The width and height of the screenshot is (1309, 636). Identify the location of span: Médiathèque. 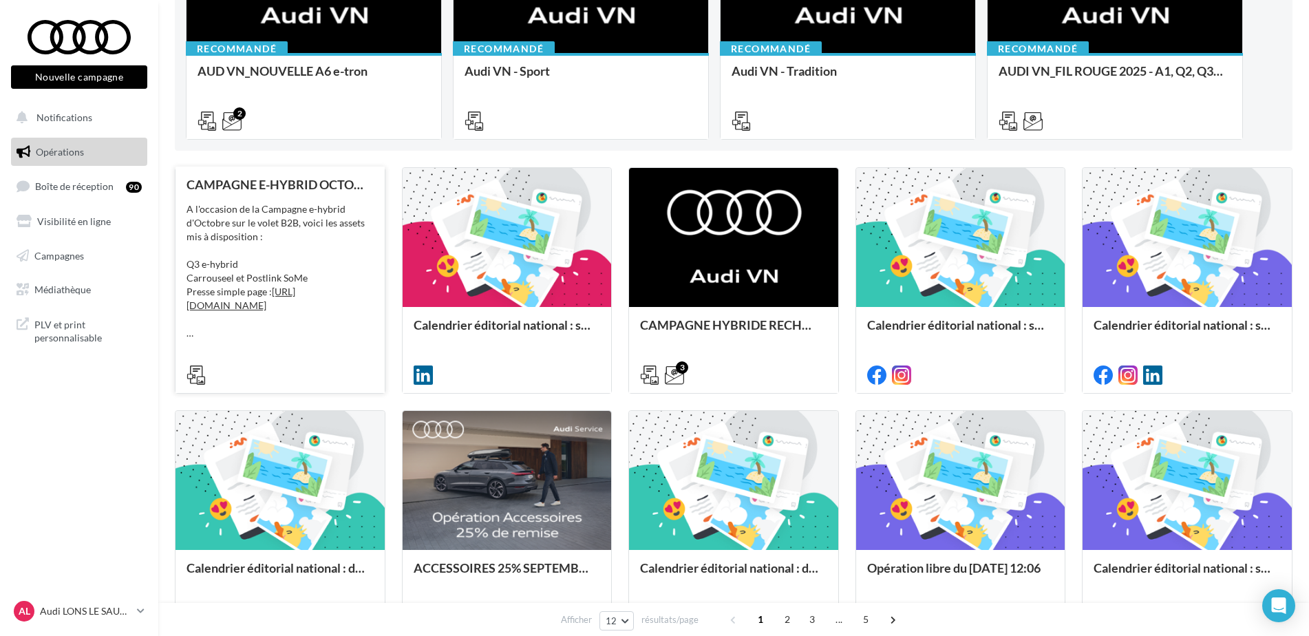
(63, 289).